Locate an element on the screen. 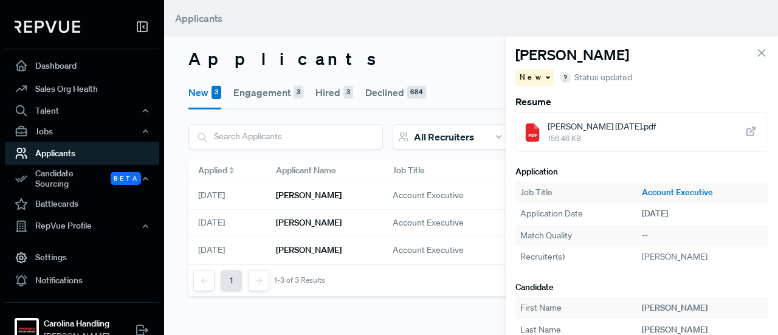 This screenshot has width=778, height=335. a: Dashboard is located at coordinates (82, 66).